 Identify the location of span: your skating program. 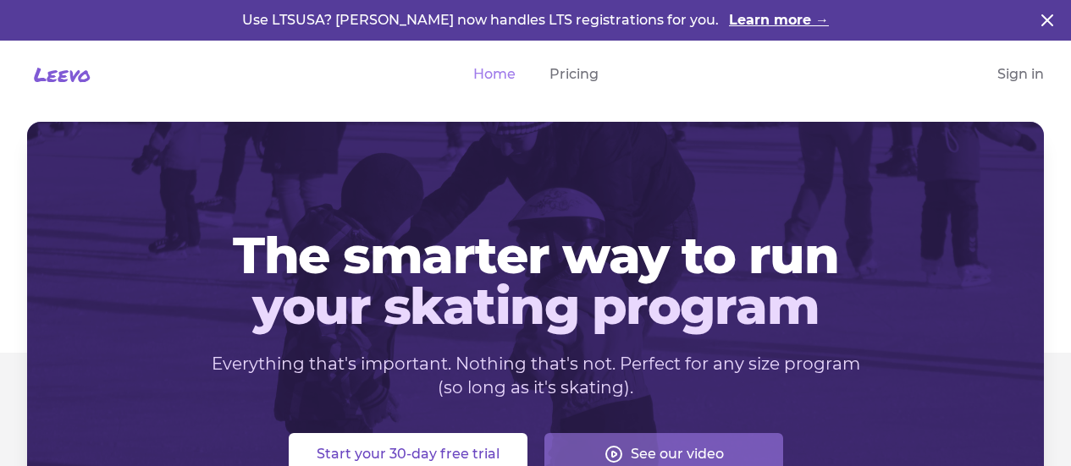
(535, 306).